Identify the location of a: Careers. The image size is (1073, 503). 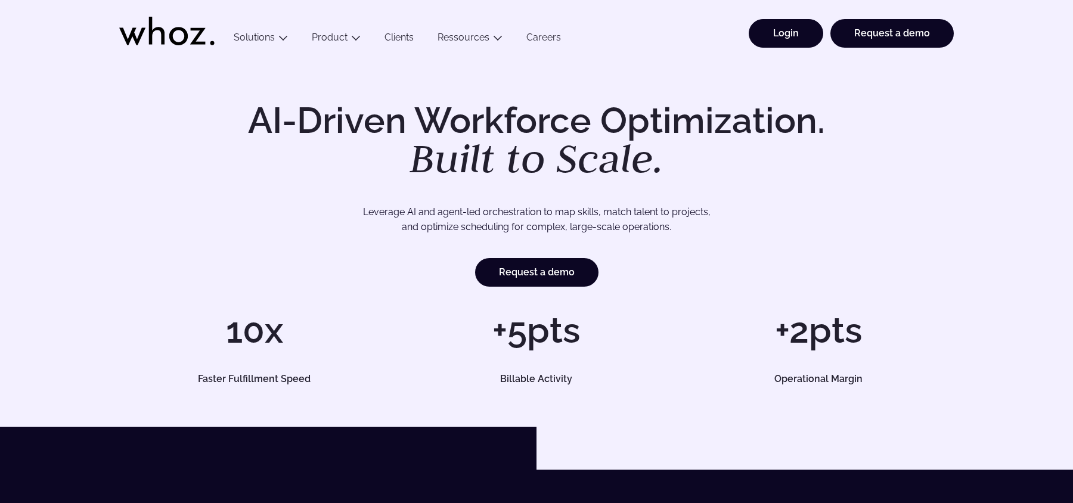
(544, 39).